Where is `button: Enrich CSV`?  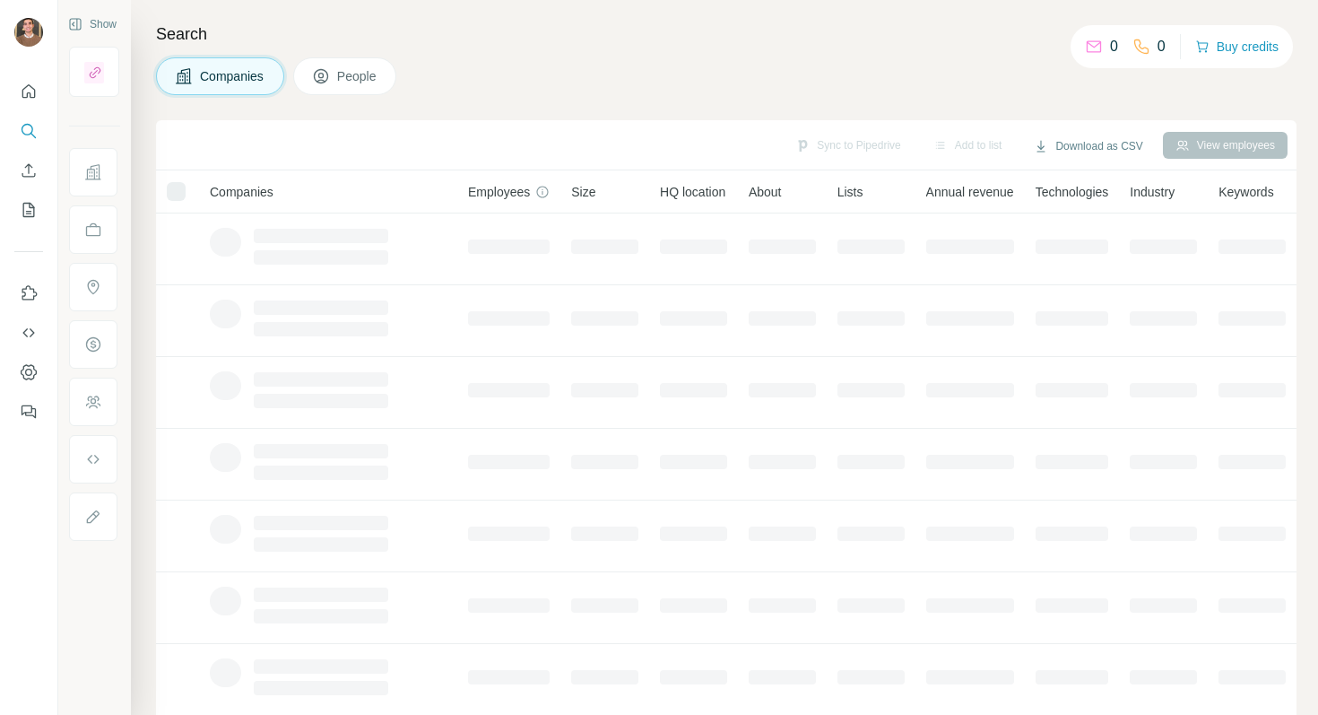 button: Enrich CSV is located at coordinates (29, 170).